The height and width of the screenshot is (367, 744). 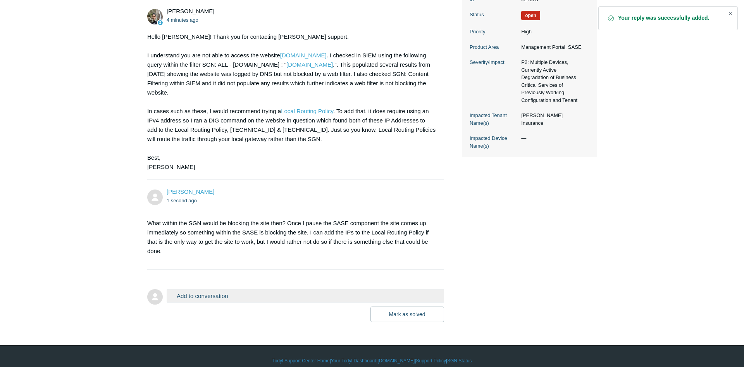 What do you see at coordinates (183, 20) in the screenshot?
I see `time: 08/20/2025, 16:21` at bounding box center [183, 20].